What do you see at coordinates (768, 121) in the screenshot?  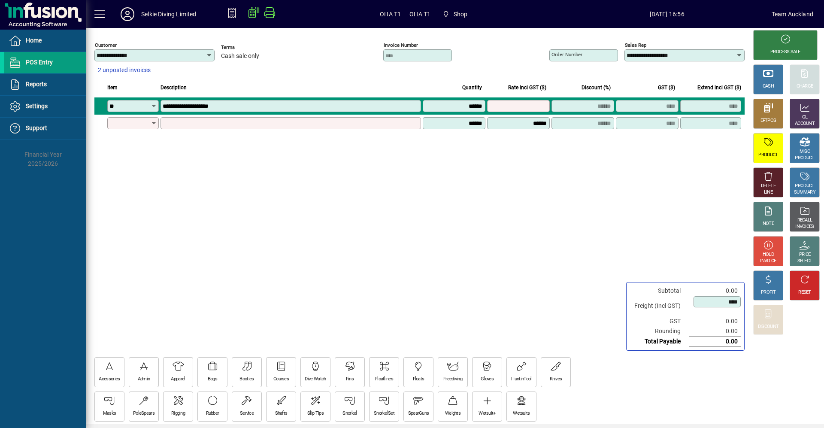 I see `div: EFTPOS` at bounding box center [768, 121].